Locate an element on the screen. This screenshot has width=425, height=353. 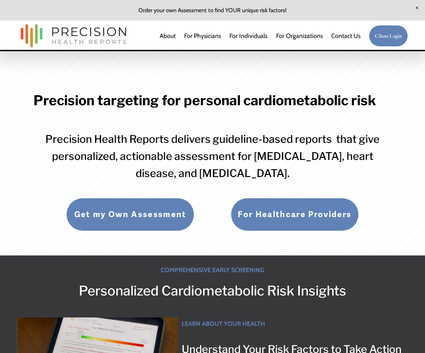
a: For Individuals is located at coordinates (248, 36).